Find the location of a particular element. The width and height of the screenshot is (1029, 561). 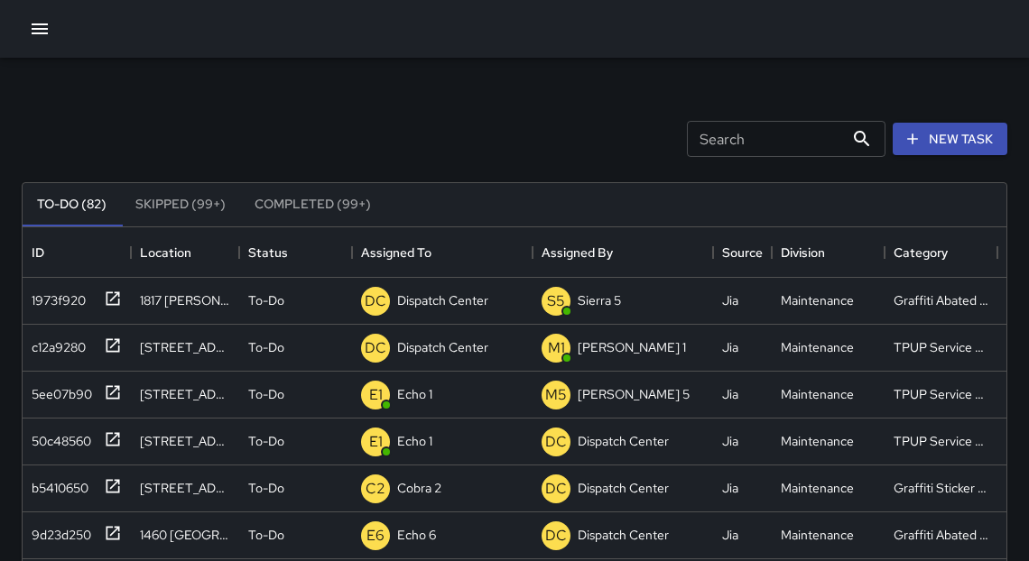

div: 206 23rd Street is located at coordinates (185, 394).